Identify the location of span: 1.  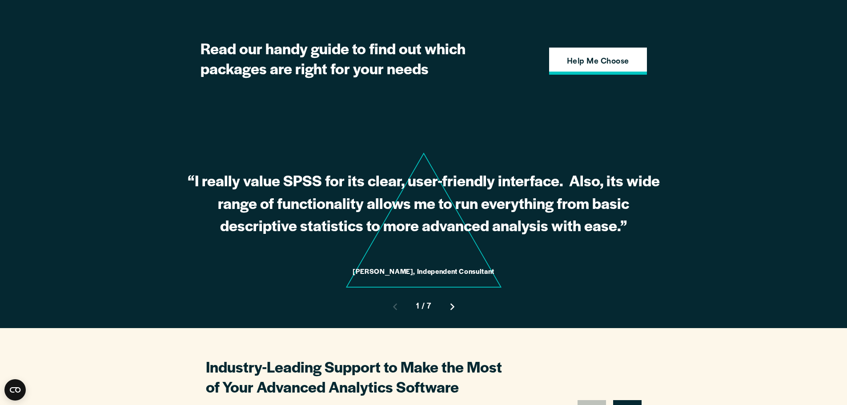
(417, 307).